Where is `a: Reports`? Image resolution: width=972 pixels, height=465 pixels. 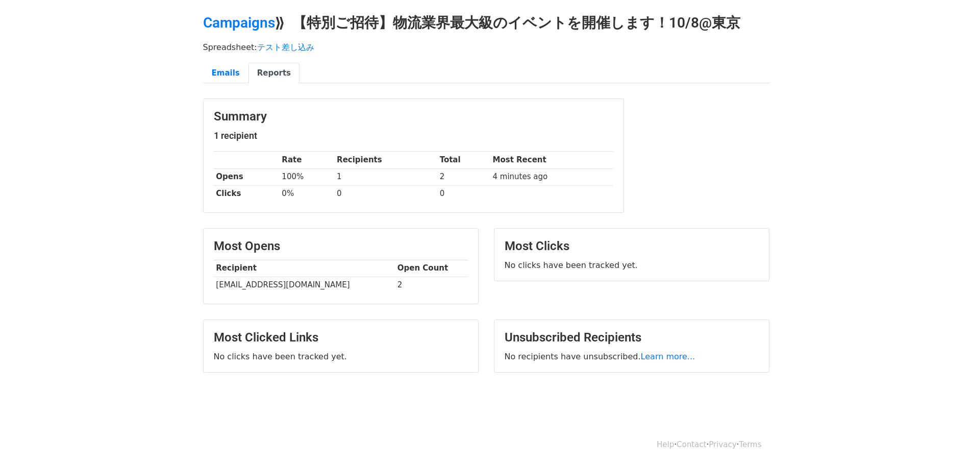
a: Reports is located at coordinates (274, 73).